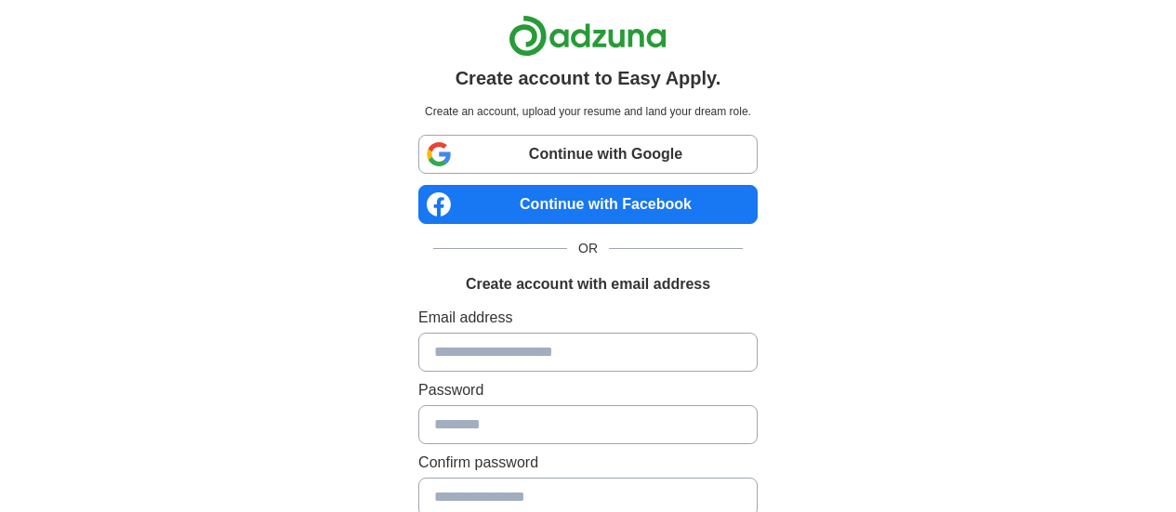 The width and height of the screenshot is (1176, 512). I want to click on p: Create an account, upload your resume and land your dream role., so click(587, 112).